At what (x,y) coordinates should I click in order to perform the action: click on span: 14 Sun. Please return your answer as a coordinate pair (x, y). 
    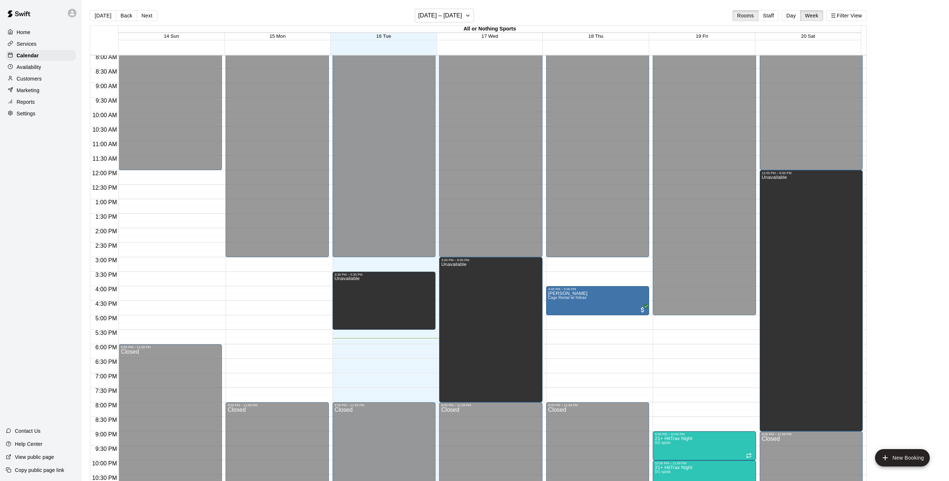
    Looking at the image, I should click on (172, 36).